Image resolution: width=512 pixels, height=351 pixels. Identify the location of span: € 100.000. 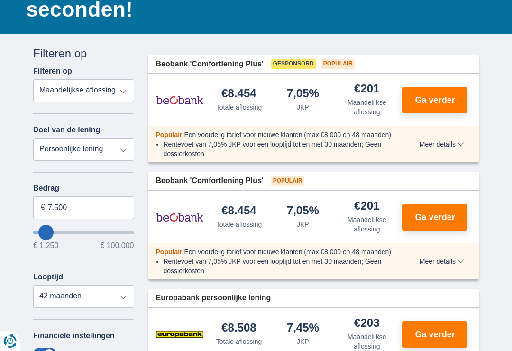
(117, 245).